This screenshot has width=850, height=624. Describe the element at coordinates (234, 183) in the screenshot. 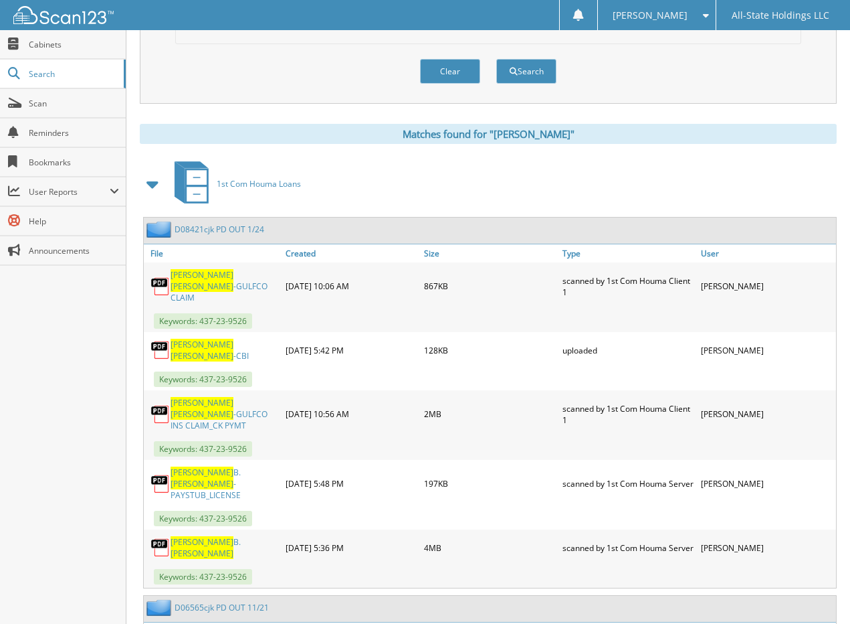

I see `a: 1st Com Houma Loans` at that location.